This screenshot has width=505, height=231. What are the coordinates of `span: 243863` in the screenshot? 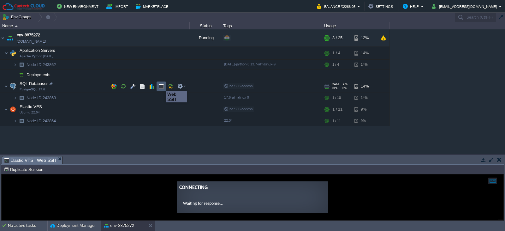 It's located at (41, 97).